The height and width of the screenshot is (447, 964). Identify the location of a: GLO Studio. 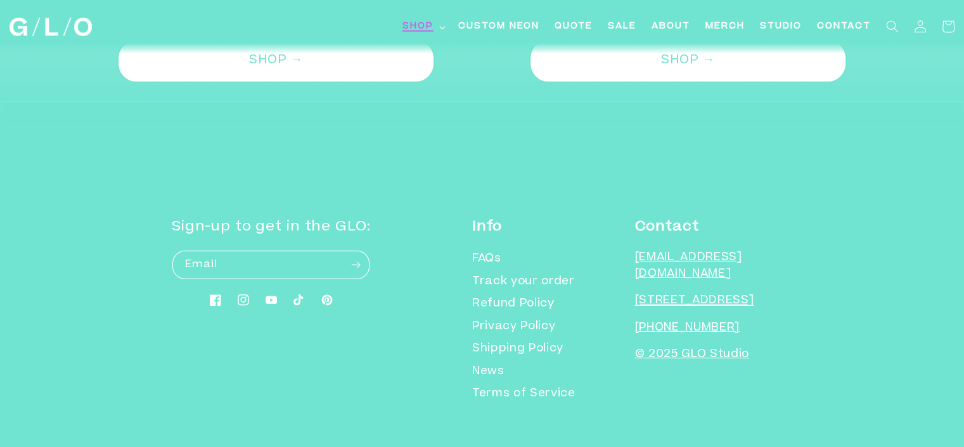
(51, 27).